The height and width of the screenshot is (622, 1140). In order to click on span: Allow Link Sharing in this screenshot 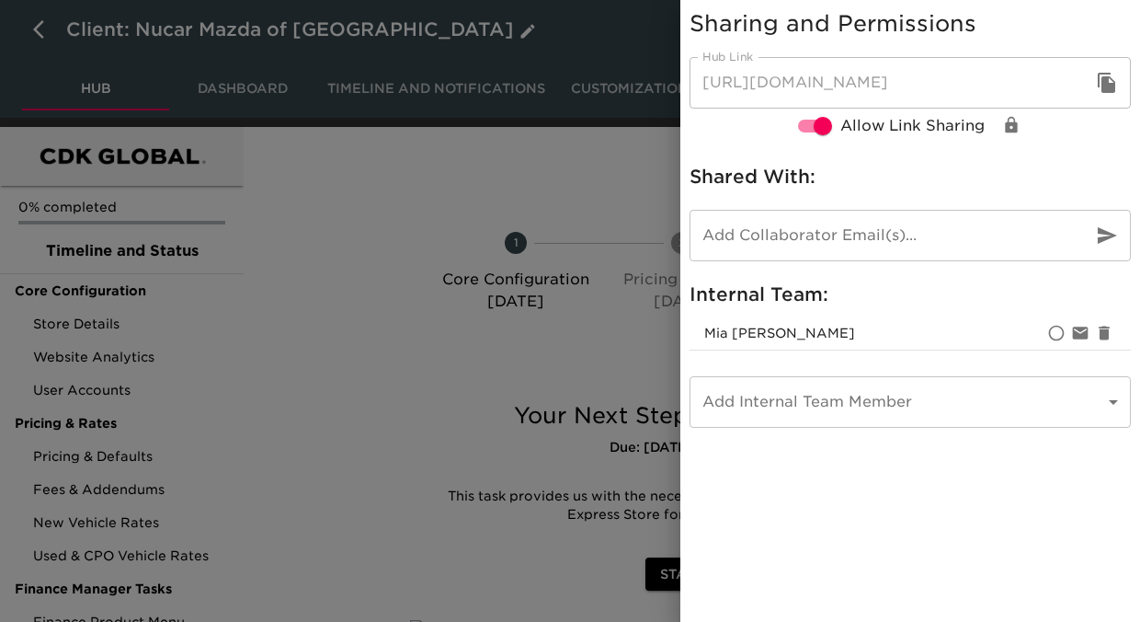, I will do `click(912, 126)`.